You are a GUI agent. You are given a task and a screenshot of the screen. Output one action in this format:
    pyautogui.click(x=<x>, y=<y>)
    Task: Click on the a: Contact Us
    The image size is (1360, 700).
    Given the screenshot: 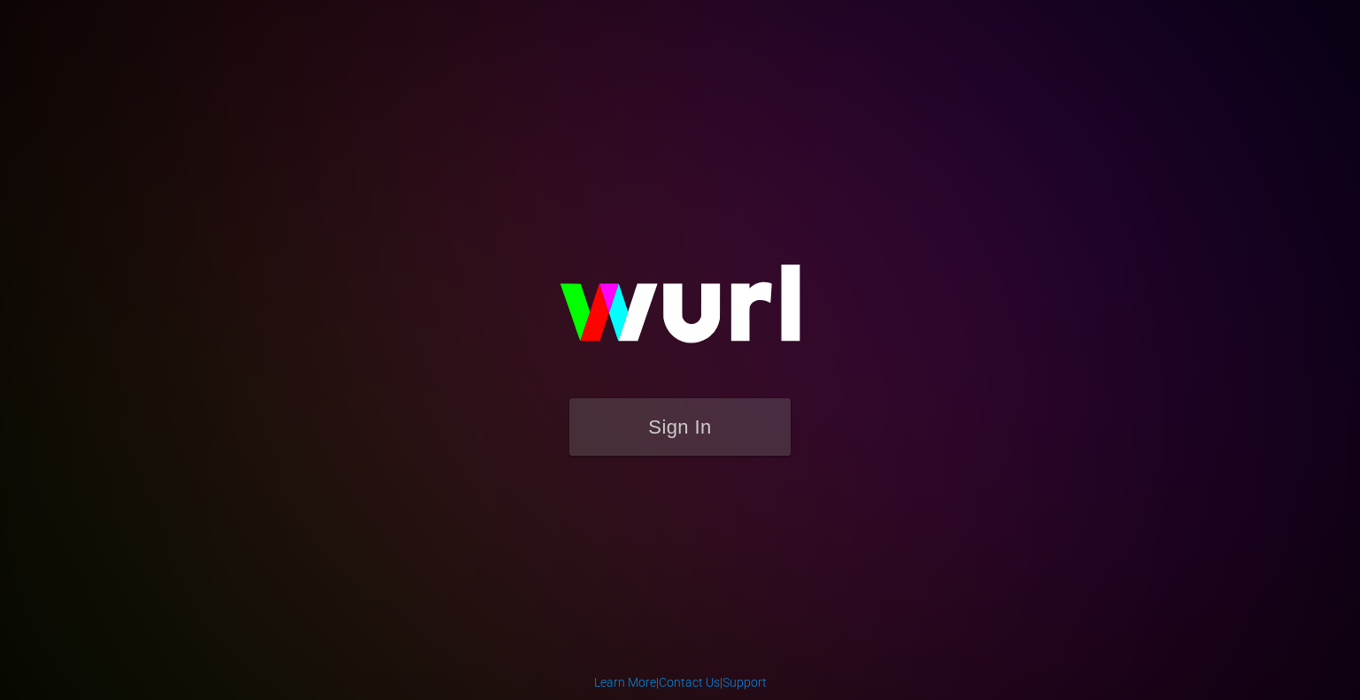 What is the action you would take?
    pyautogui.click(x=689, y=683)
    